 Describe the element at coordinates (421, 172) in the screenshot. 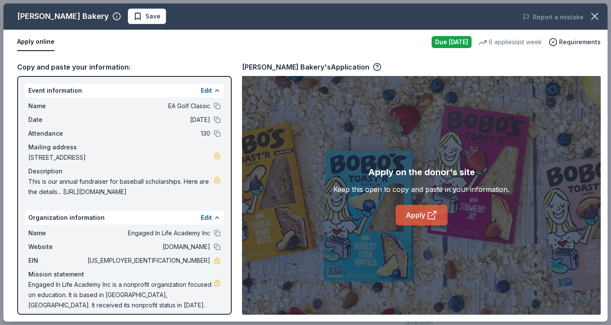

I see `div: Apply on the donor's site` at that location.